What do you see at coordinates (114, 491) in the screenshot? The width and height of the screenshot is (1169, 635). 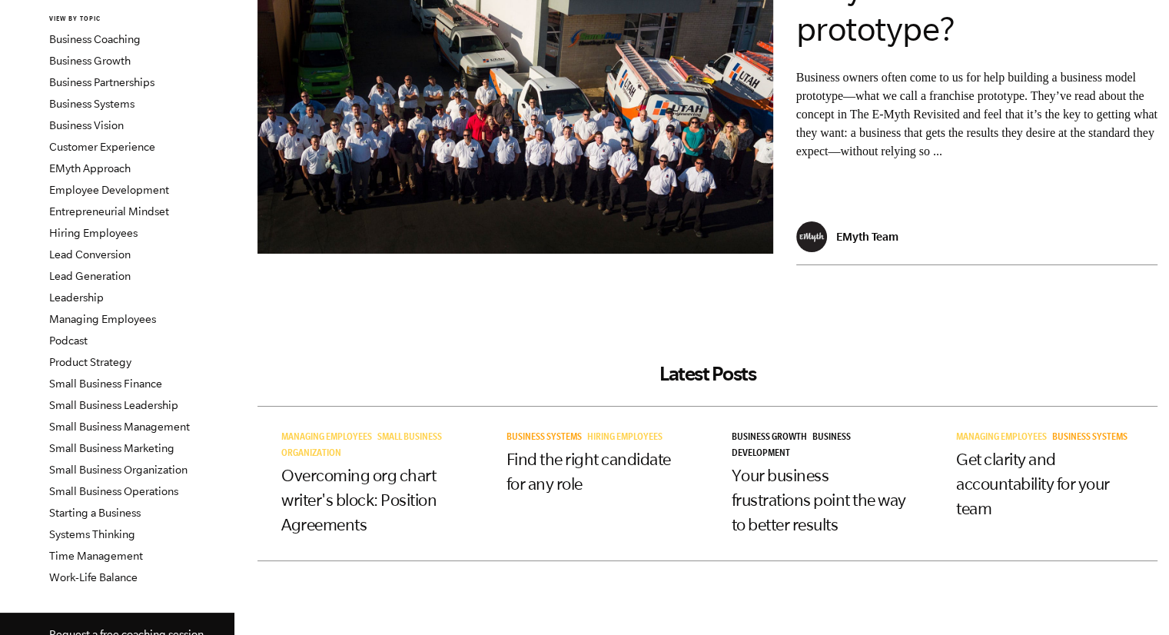 I see `a: Small Business Operations` at bounding box center [114, 491].